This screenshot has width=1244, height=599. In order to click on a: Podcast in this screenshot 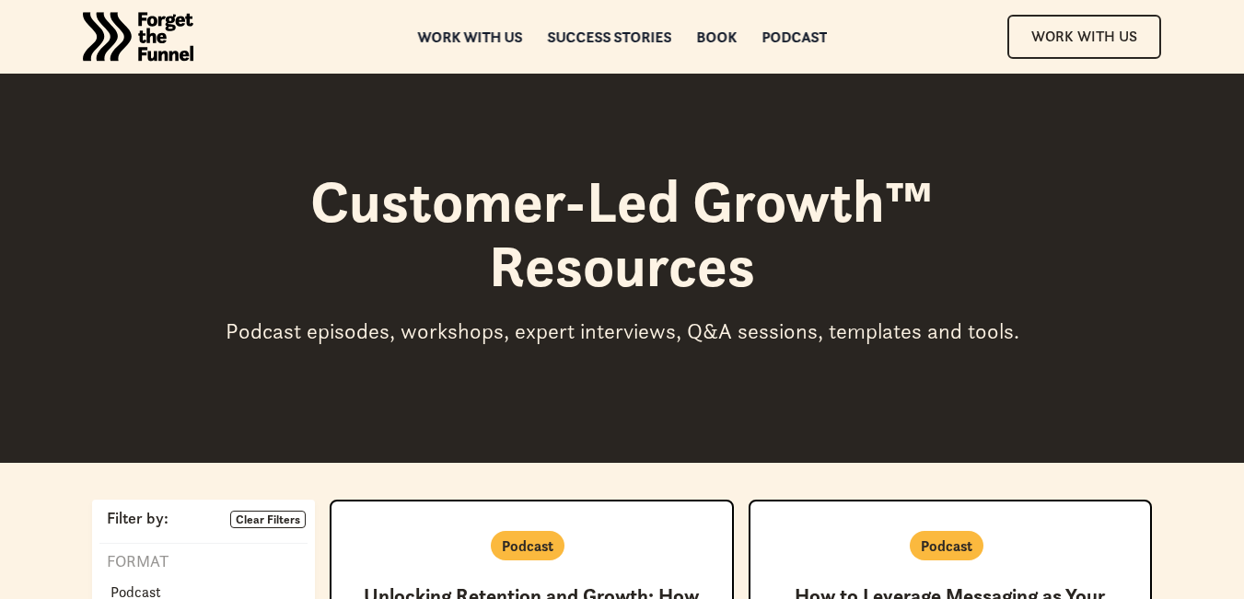, I will do `click(794, 37)`.